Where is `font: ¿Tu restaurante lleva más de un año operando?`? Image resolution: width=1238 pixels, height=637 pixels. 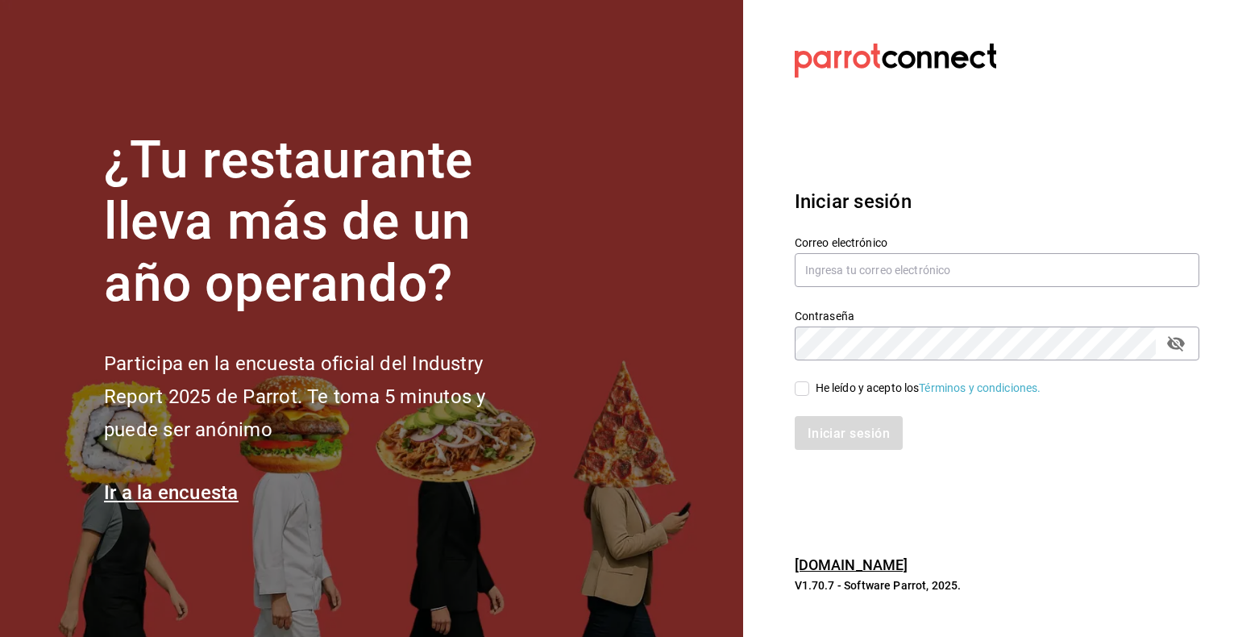 font: ¿Tu restaurante lleva más de un año operando? is located at coordinates (288, 222).